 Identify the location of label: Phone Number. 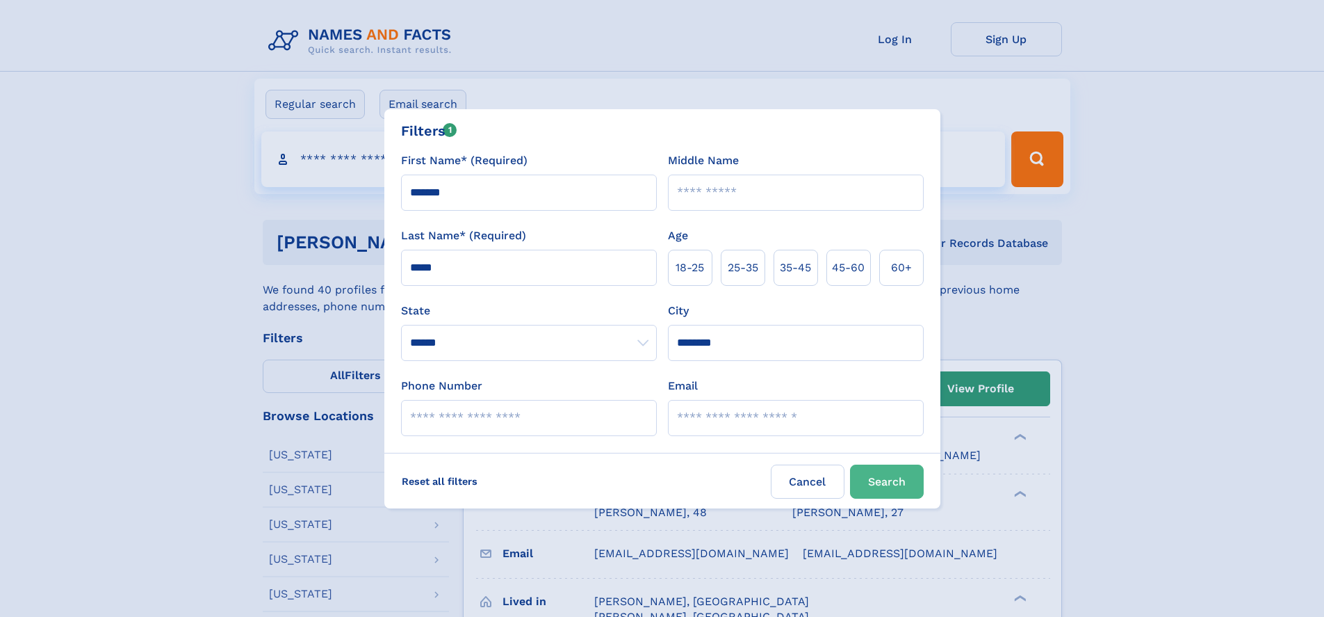
(441, 386).